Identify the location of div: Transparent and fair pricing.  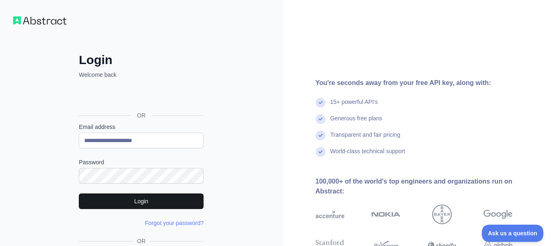
(365, 139).